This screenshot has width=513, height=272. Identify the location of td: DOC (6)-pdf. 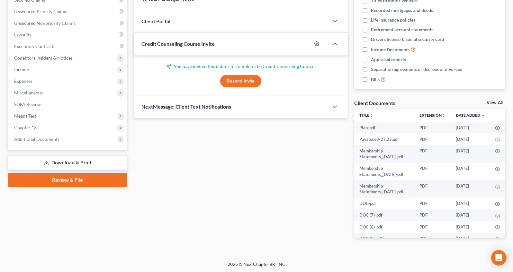
(384, 226).